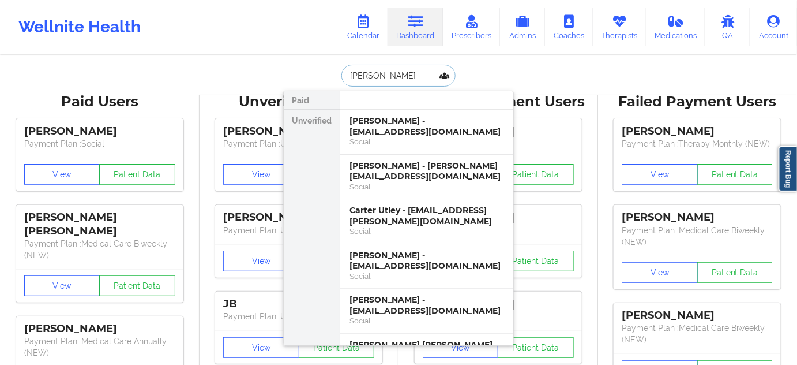 The height and width of the screenshot is (365, 797). What do you see at coordinates (100, 144) in the screenshot?
I see `p: Payment Plan : Social` at bounding box center [100, 144].